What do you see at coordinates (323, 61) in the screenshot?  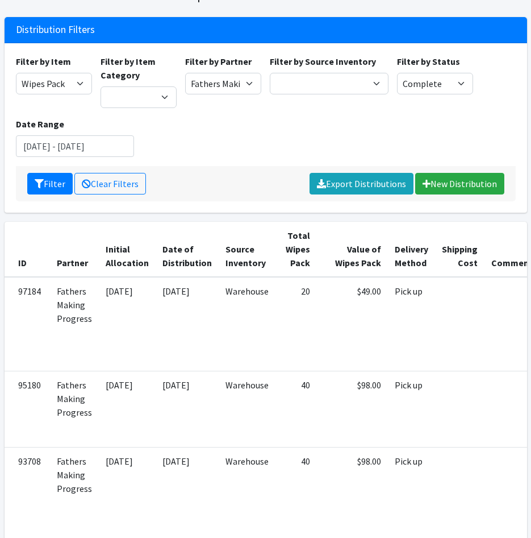 I see `label: Filter by Source Inventory` at bounding box center [323, 61].